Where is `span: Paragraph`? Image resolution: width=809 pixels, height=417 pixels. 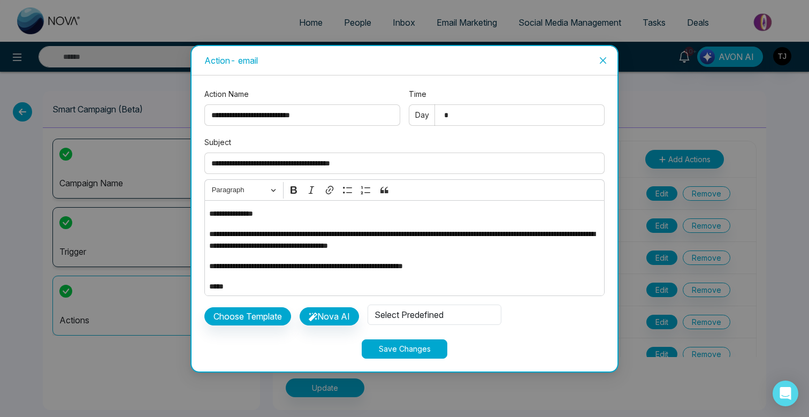 span: Paragraph is located at coordinates (240, 190).